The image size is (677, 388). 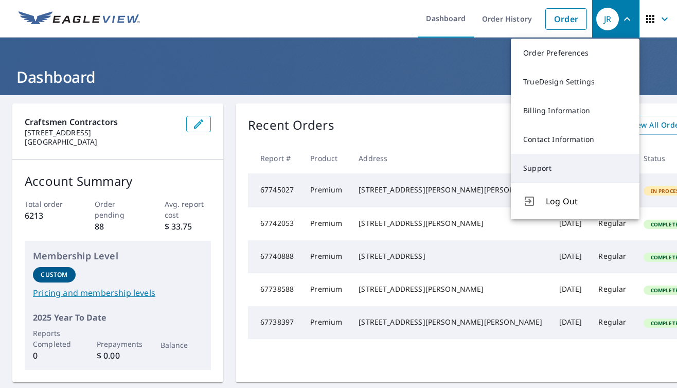 What do you see at coordinates (118, 344) in the screenshot?
I see `p: Prepayments` at bounding box center [118, 344].